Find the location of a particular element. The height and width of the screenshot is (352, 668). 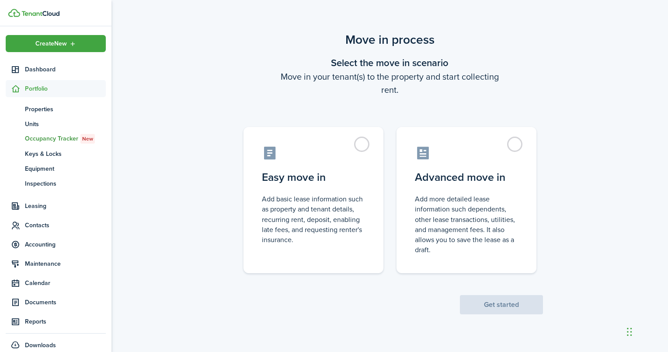

span: Calendar is located at coordinates (65, 283).